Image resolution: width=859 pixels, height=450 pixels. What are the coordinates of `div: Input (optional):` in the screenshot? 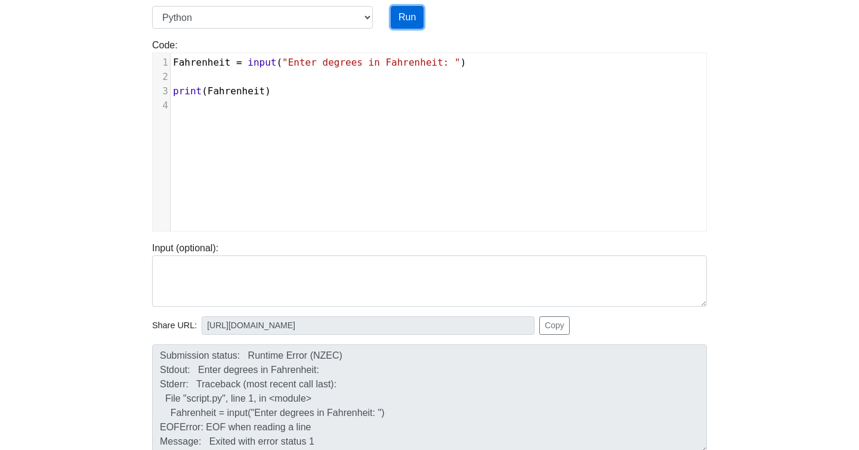 It's located at (430, 274).